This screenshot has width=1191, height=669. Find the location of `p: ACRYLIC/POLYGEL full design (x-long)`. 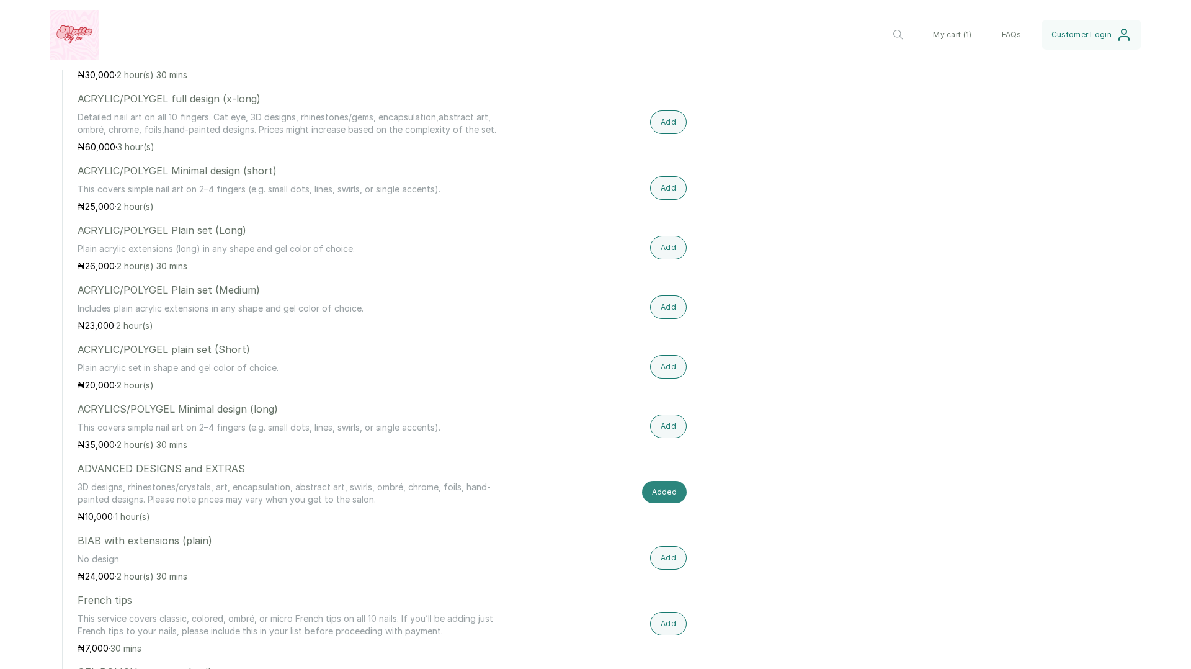

p: ACRYLIC/POLYGEL full design (x-long) is located at coordinates (290, 99).